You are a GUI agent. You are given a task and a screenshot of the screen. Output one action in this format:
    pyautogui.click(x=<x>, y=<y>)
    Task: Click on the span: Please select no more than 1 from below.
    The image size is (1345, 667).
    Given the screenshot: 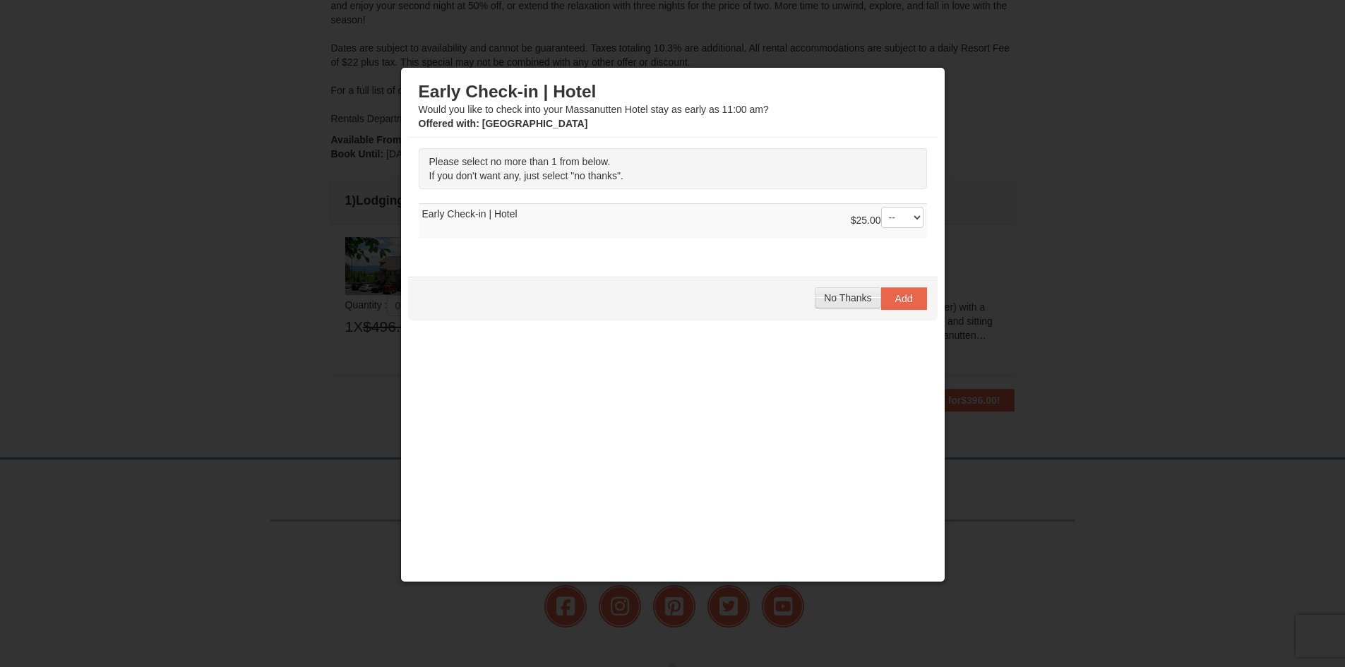 What is the action you would take?
    pyautogui.click(x=520, y=162)
    